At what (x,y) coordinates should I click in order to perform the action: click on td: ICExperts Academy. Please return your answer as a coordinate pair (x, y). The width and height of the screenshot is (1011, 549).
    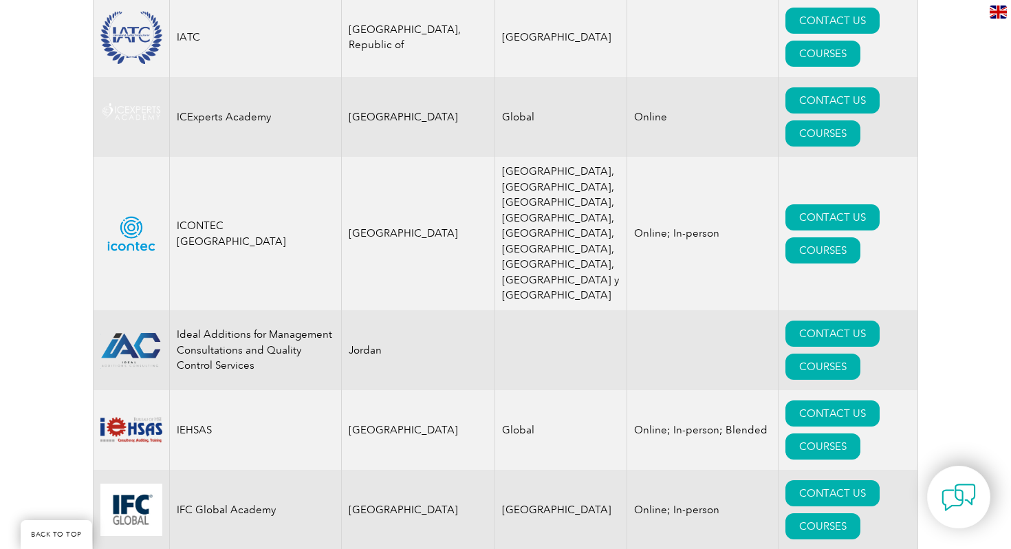
    Looking at the image, I should click on (256, 117).